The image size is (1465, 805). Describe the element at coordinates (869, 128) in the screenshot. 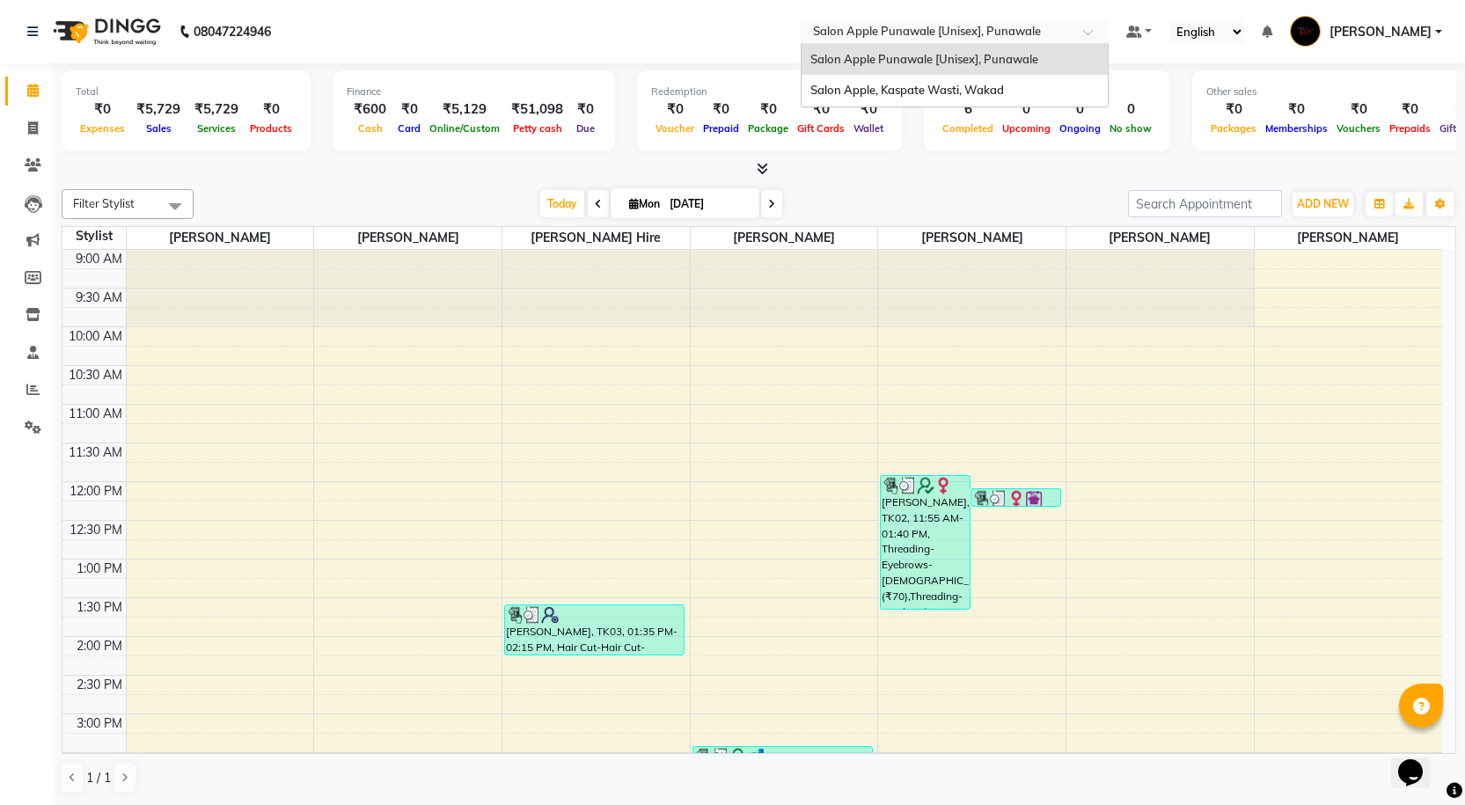

I see `span: Wallet` at that location.